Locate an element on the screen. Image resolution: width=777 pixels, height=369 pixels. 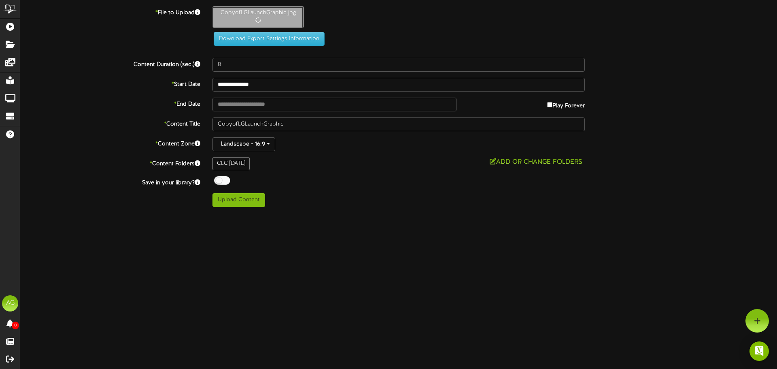
button: Add or Change Folders is located at coordinates (536, 162).